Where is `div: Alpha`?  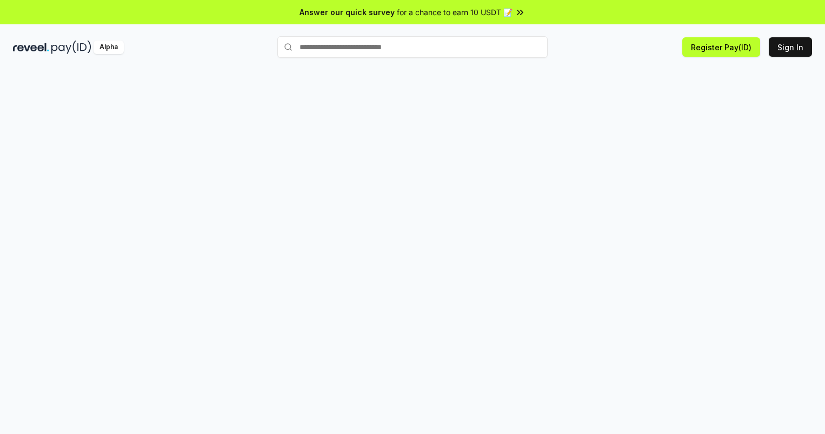
div: Alpha is located at coordinates (109, 47).